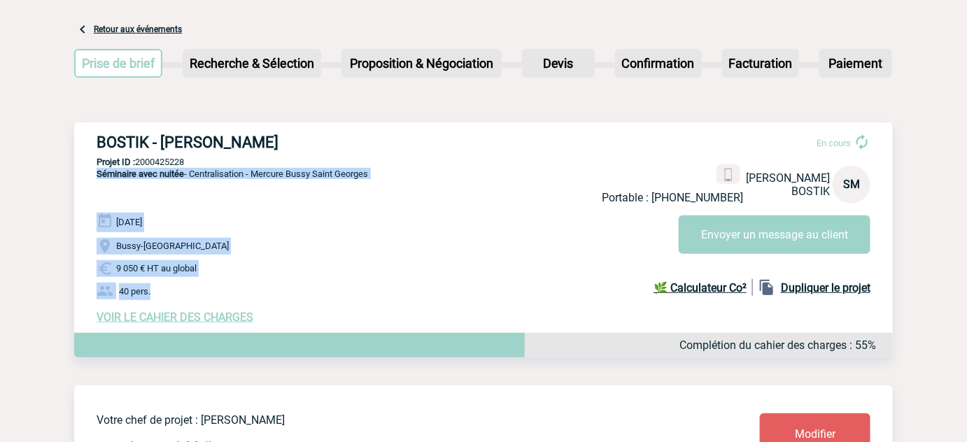  I want to click on p: Recherche & Sélection, so click(252, 63).